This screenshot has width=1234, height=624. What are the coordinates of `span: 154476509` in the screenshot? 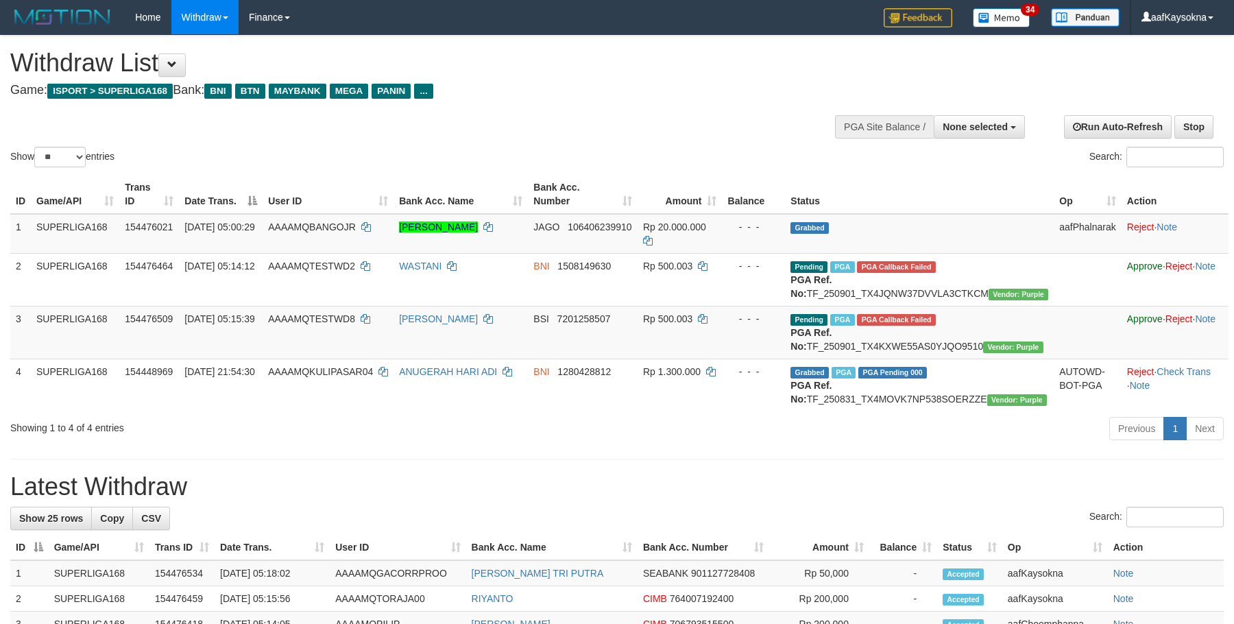 It's located at (149, 319).